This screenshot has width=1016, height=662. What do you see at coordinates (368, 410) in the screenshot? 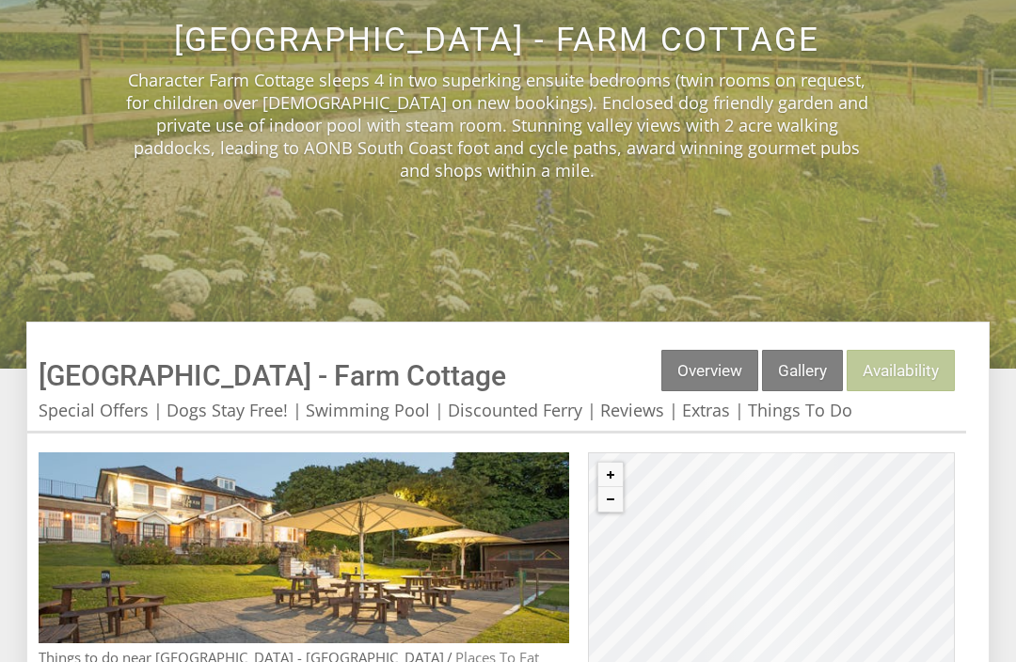
I see `a: Swimming Pool` at bounding box center [368, 410].